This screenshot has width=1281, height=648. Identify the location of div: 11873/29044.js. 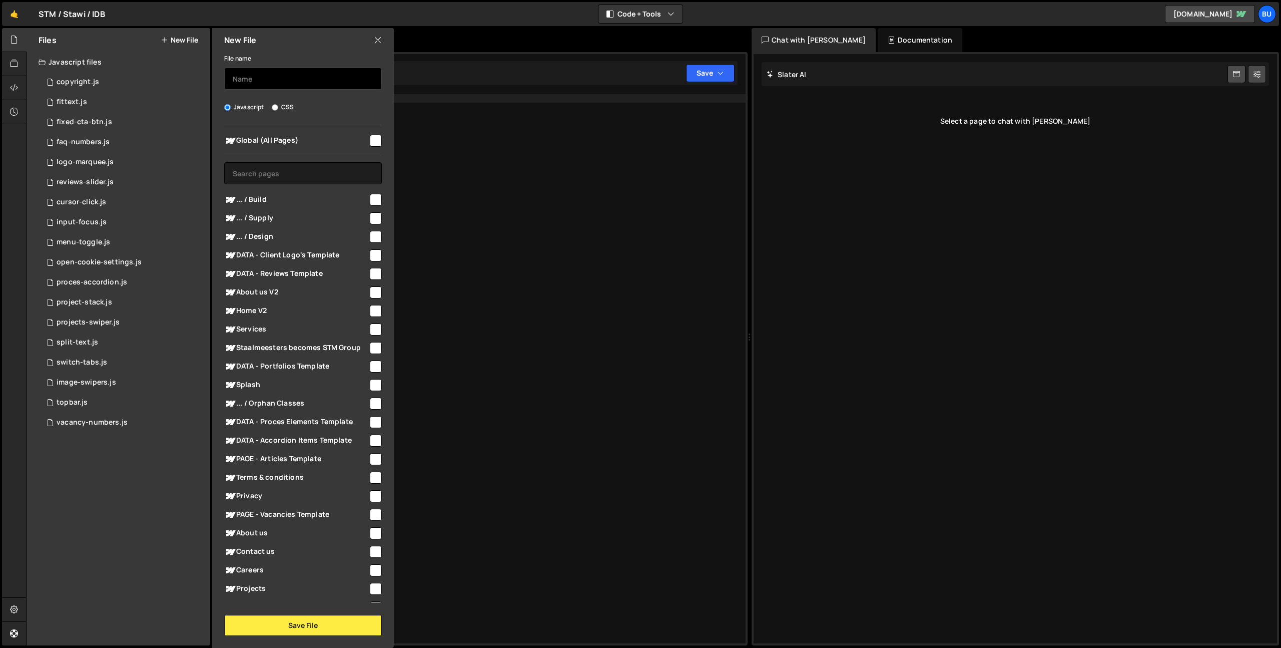
(124, 82).